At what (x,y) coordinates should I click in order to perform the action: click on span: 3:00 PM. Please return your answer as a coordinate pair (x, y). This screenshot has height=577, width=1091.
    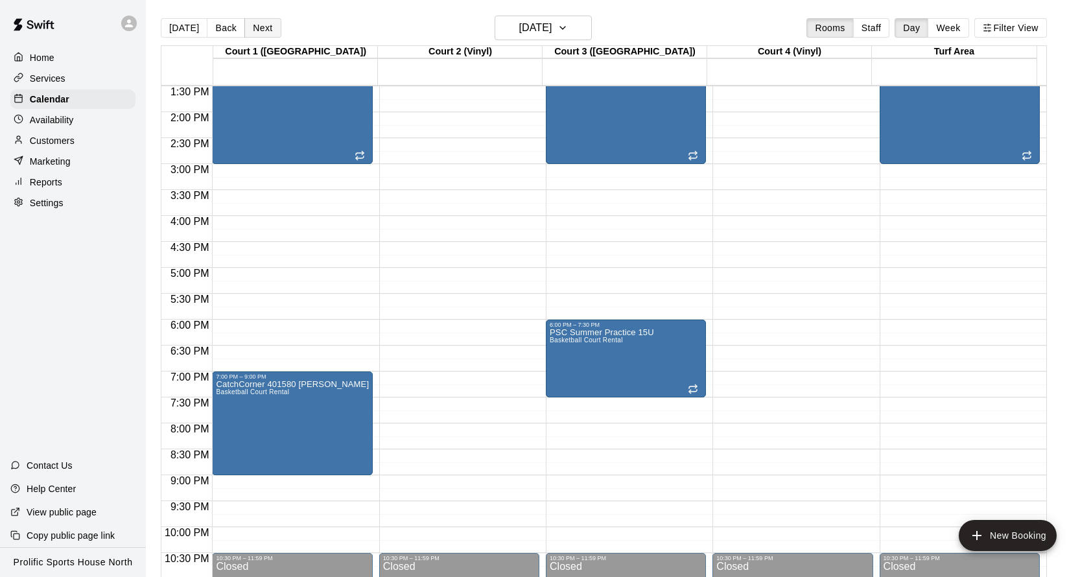
    Looking at the image, I should click on (190, 169).